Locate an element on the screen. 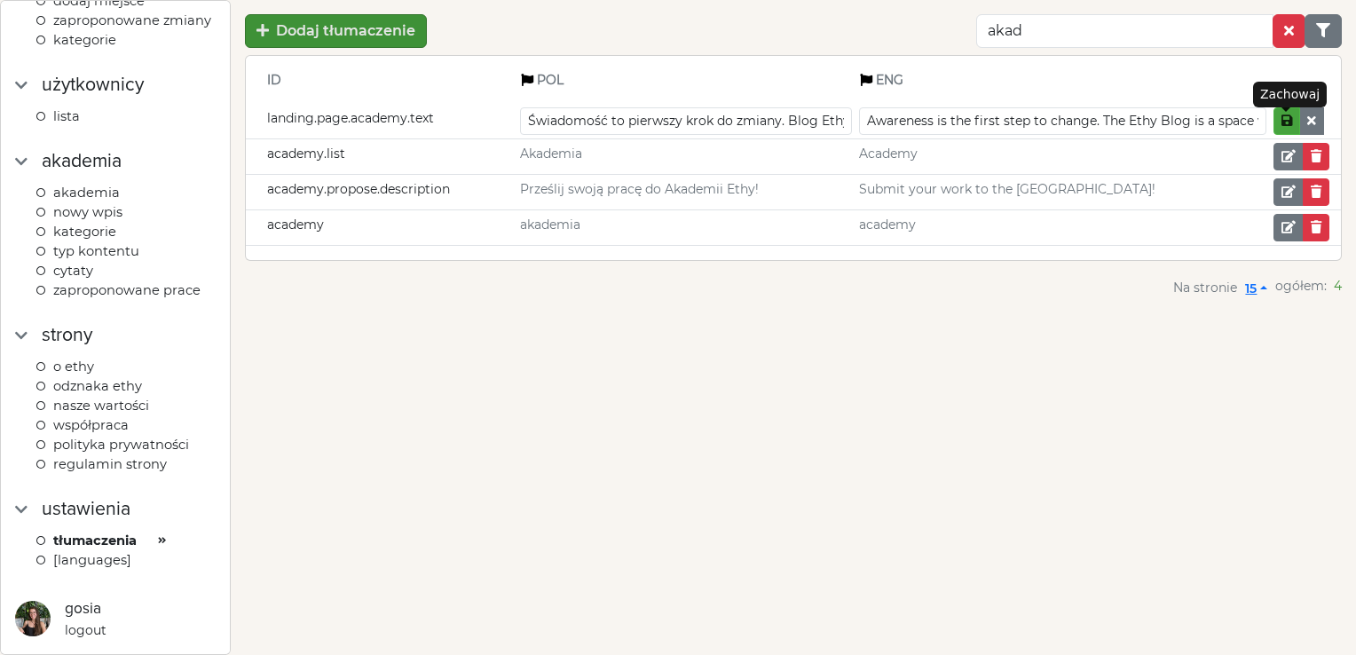  th: ENG is located at coordinates (1062, 80).